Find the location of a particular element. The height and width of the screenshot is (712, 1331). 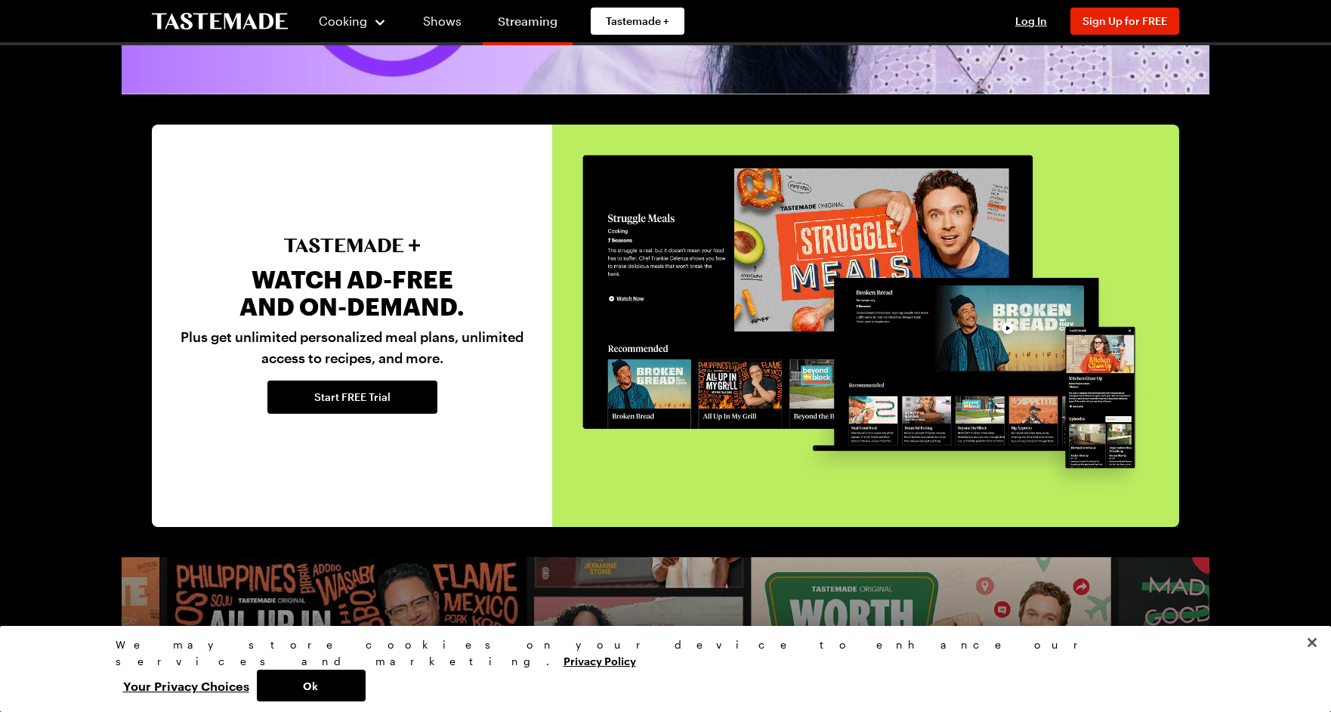

a: Start FREE Trial is located at coordinates (352, 397).